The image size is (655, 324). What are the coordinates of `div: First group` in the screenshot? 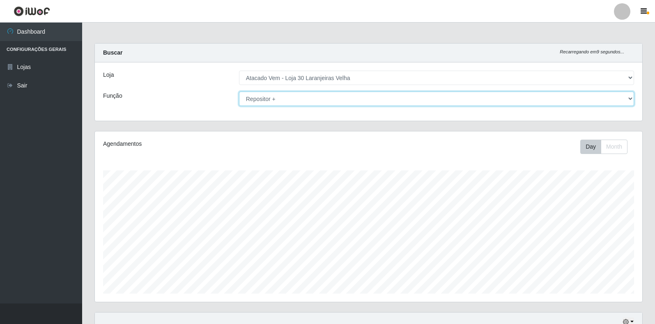 It's located at (604, 147).